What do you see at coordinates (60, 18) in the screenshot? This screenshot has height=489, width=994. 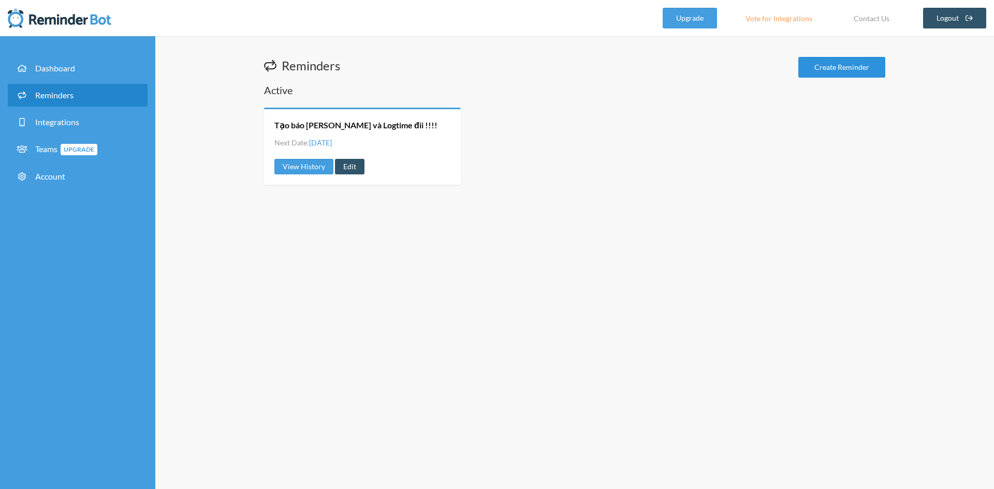 I see `img: Reminder Bot` at bounding box center [60, 18].